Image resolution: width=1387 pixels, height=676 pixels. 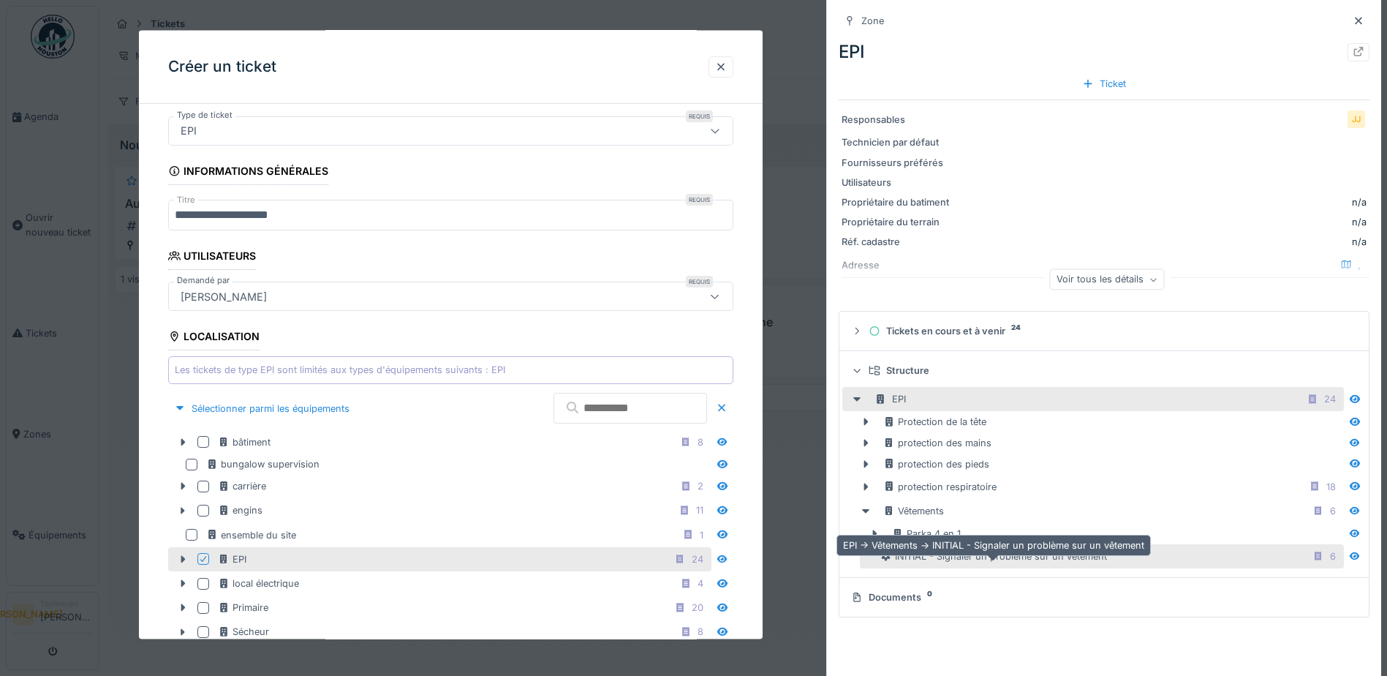 I want to click on summary: Documents0, so click(x=1104, y=597).